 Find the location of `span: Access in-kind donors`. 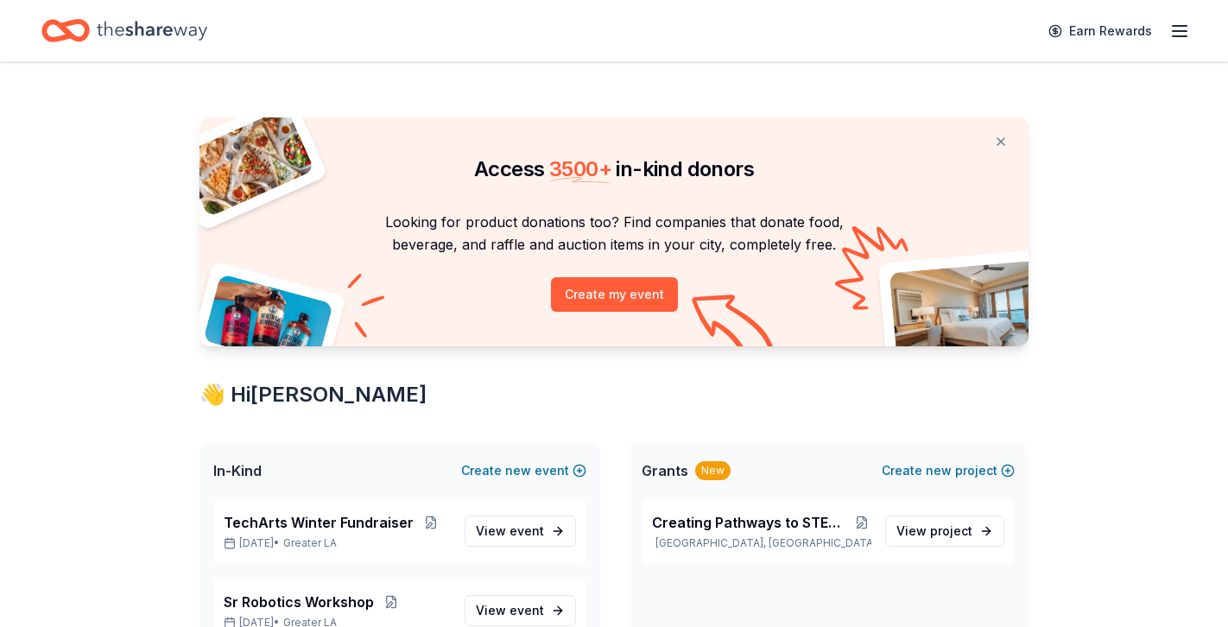

span: Access in-kind donors is located at coordinates (614, 168).